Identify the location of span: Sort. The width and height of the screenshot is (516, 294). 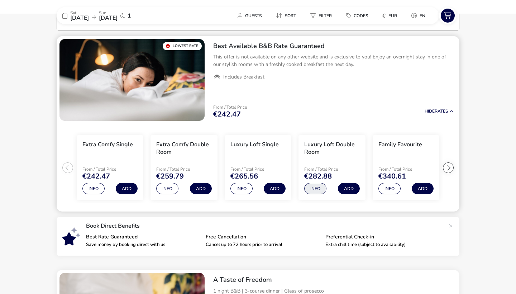
(290, 16).